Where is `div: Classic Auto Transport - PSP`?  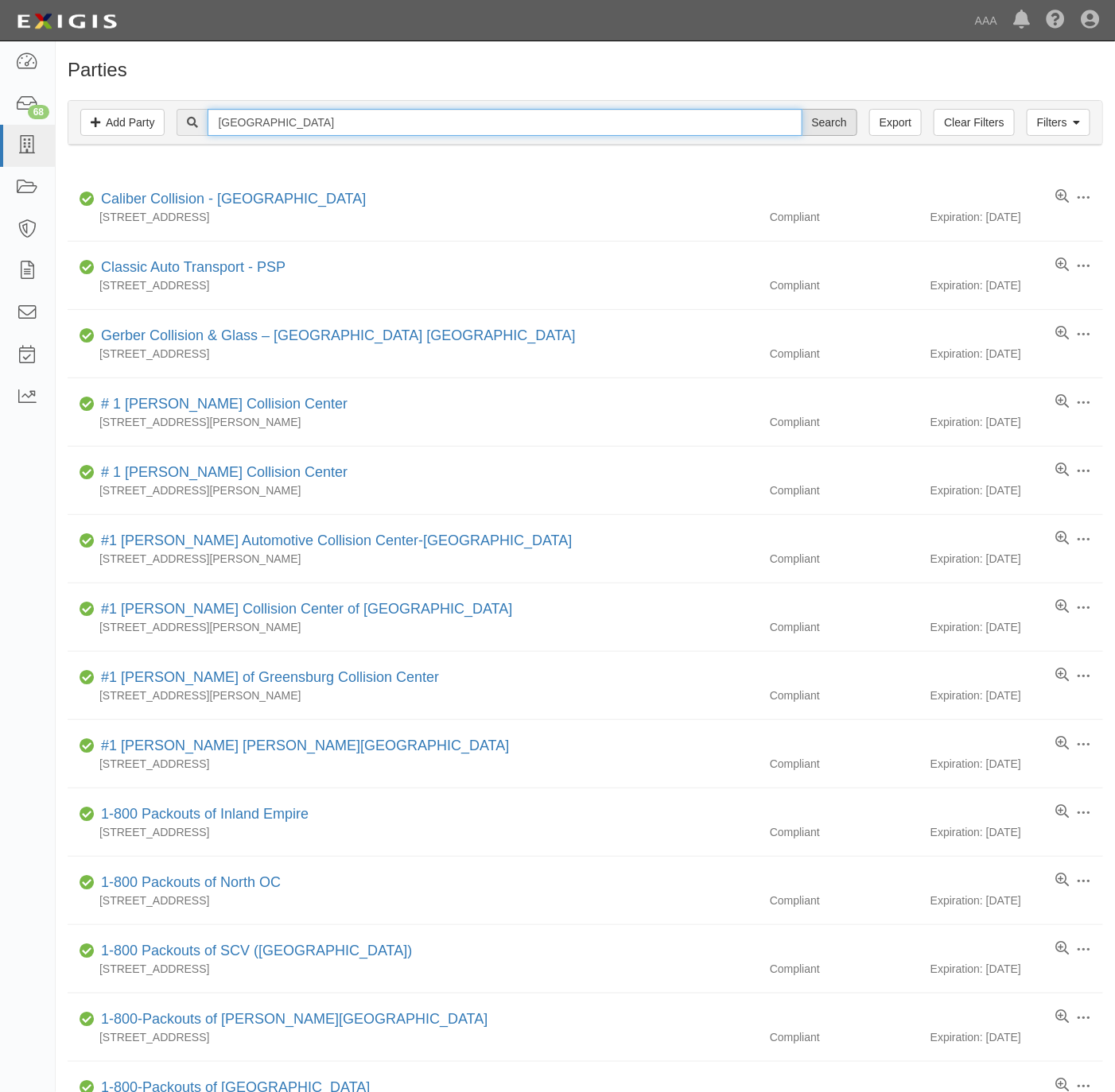 div: Classic Auto Transport - PSP is located at coordinates (190, 268).